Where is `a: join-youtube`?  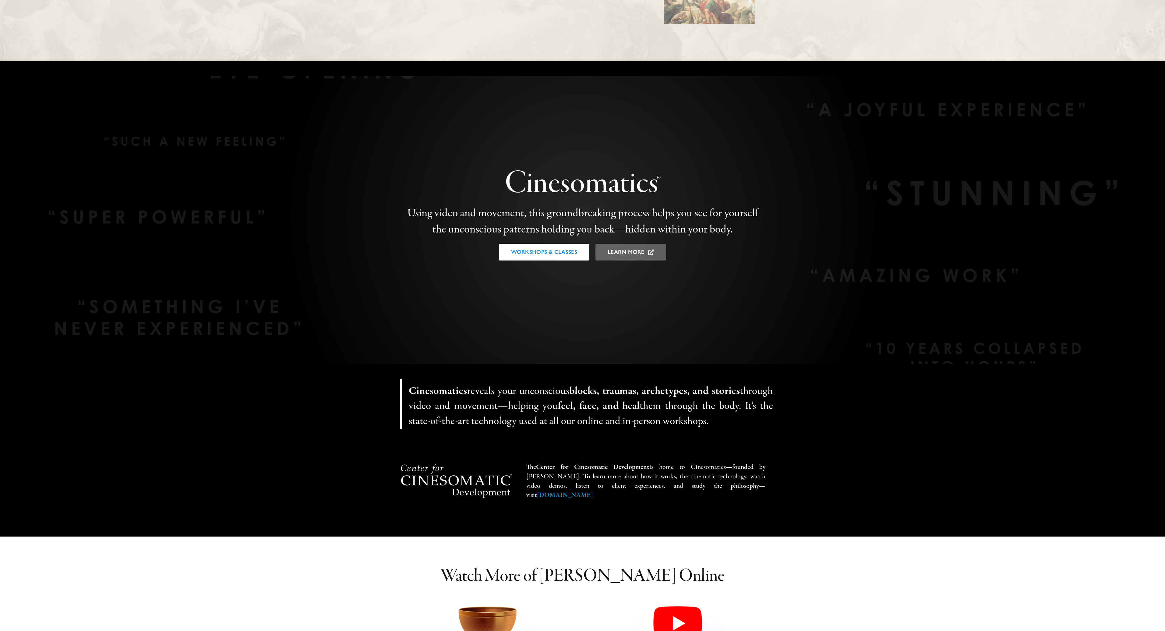 a: join-youtube is located at coordinates (677, 598).